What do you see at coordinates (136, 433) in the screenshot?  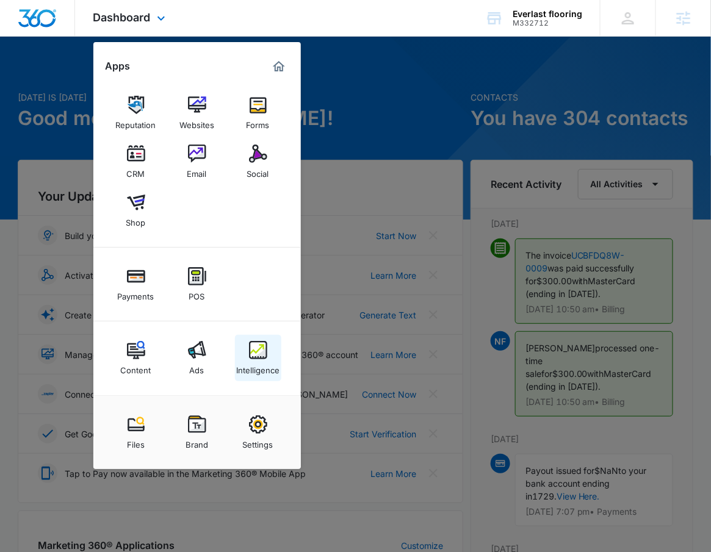 I see `a: Files` at bounding box center [136, 433].